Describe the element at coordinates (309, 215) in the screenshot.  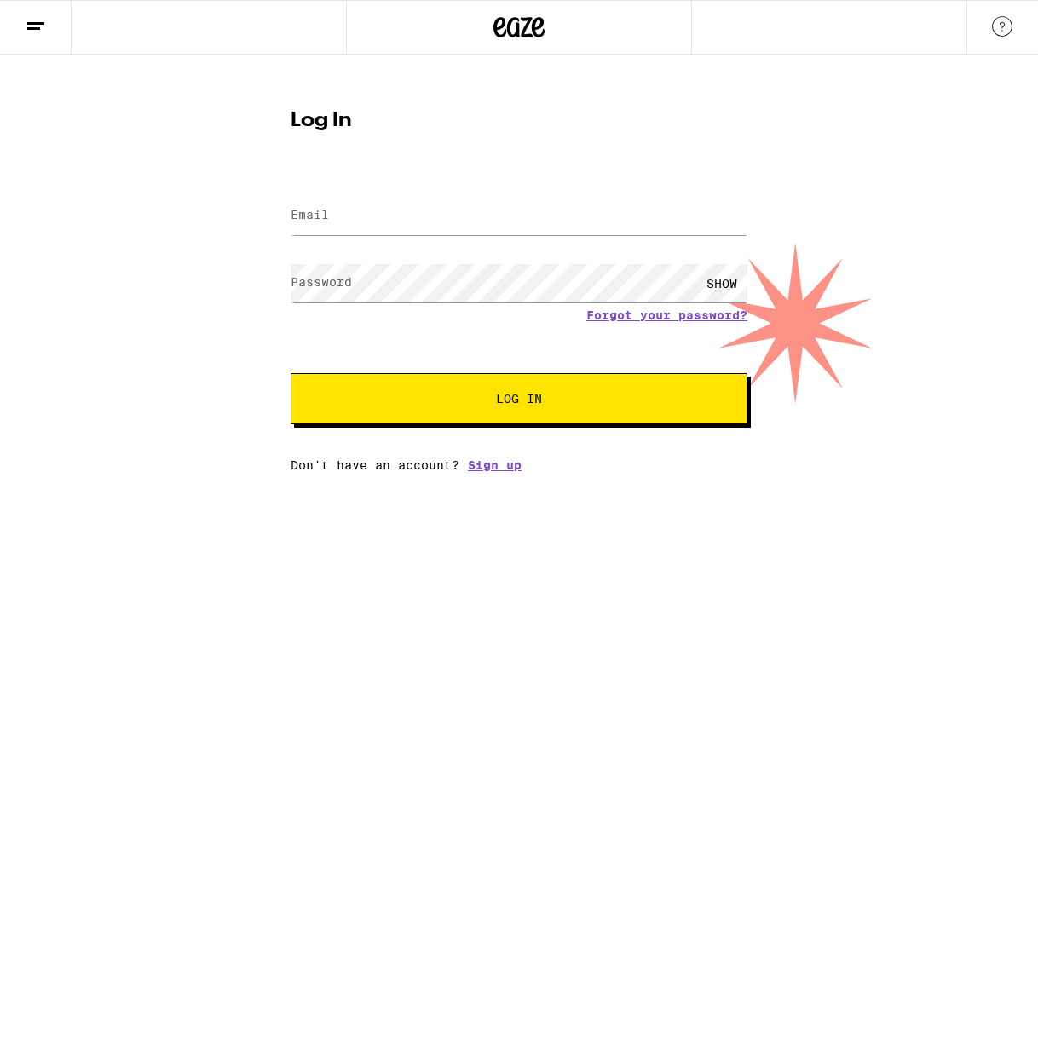
I see `label: Email` at that location.